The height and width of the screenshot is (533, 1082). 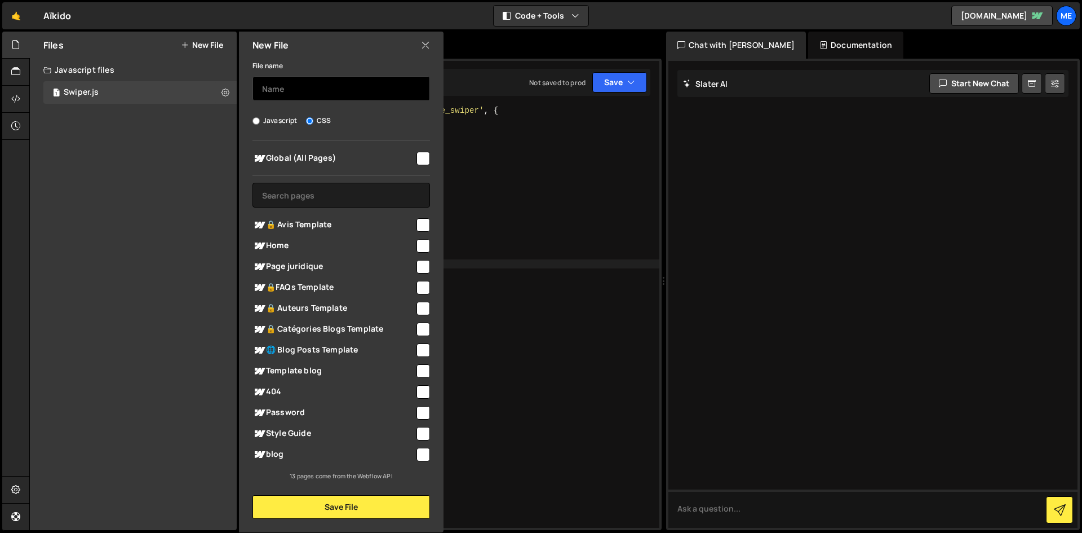 I want to click on small: 13 pages come from the Webflow API, so click(x=341, y=476).